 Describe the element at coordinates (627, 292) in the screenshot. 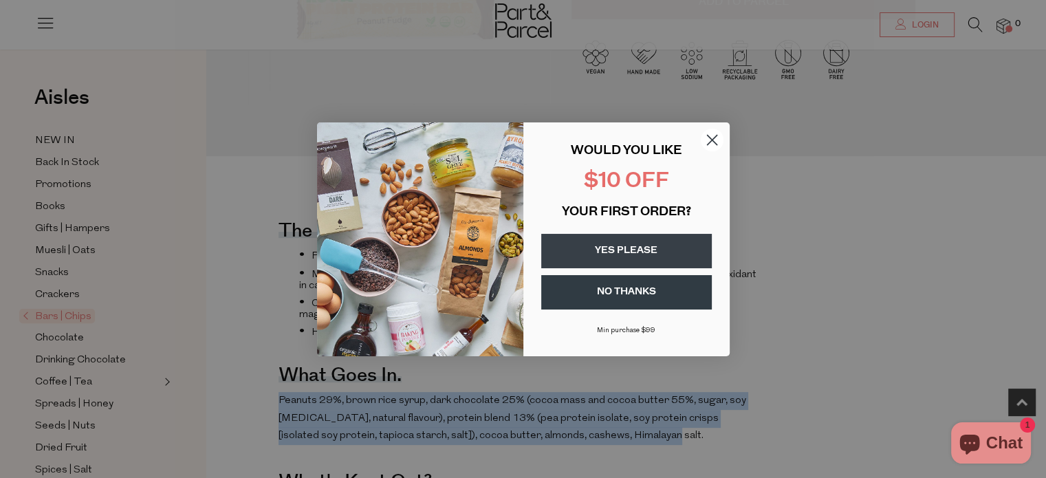

I see `button: NO THANKS` at that location.